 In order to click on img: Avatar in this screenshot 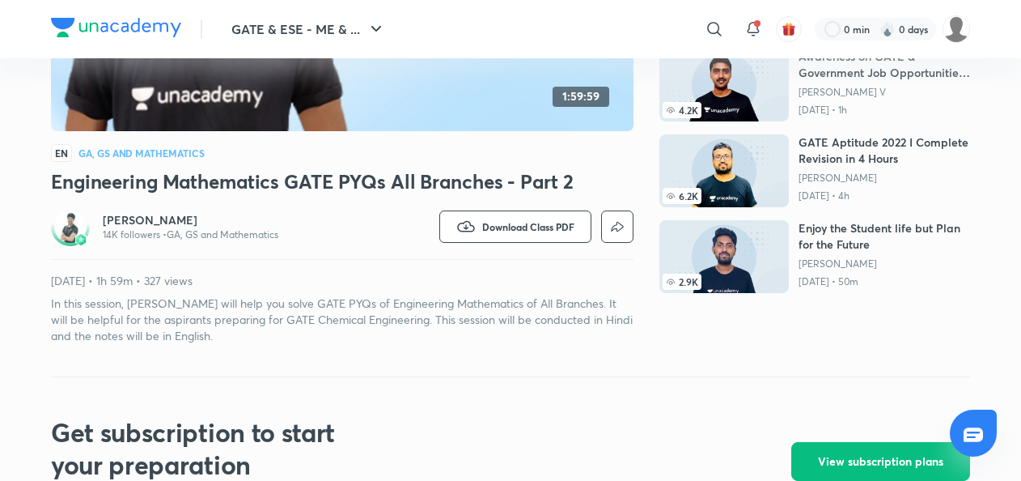, I will do `click(70, 227)`.